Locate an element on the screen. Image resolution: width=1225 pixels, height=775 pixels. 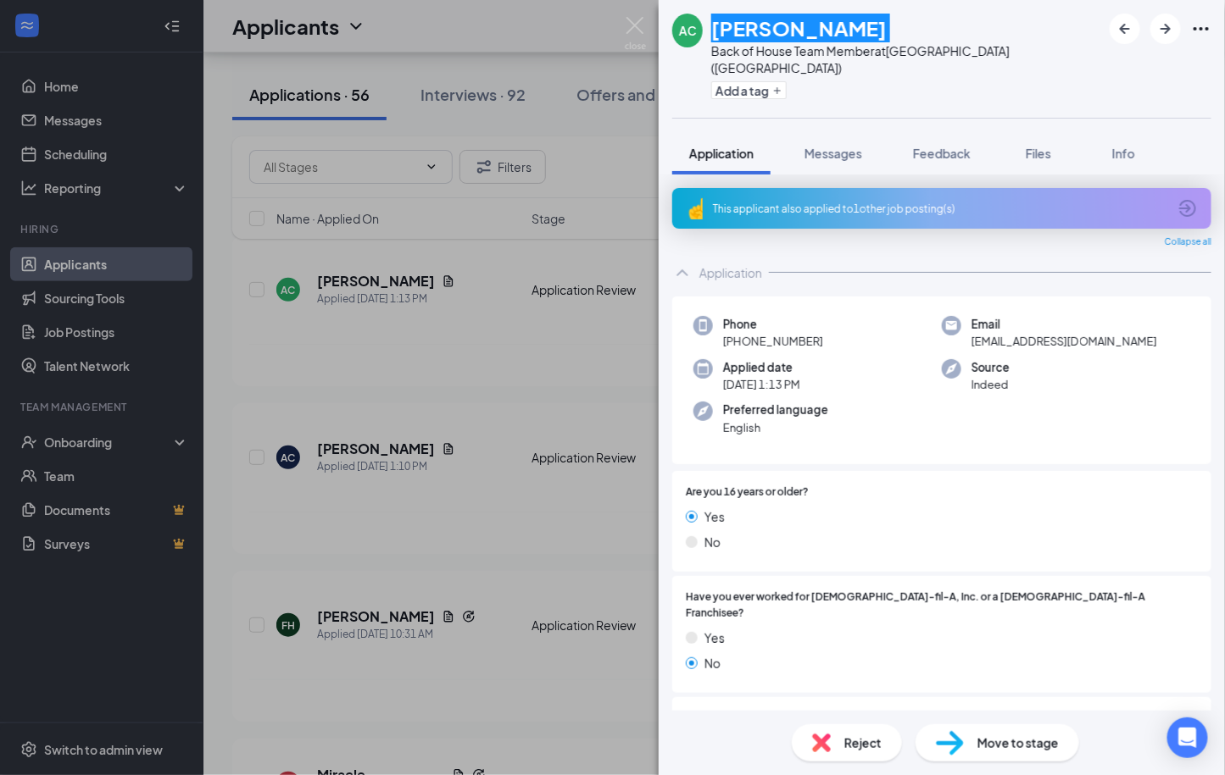
button: ArrowRight is located at coordinates (1165, 29).